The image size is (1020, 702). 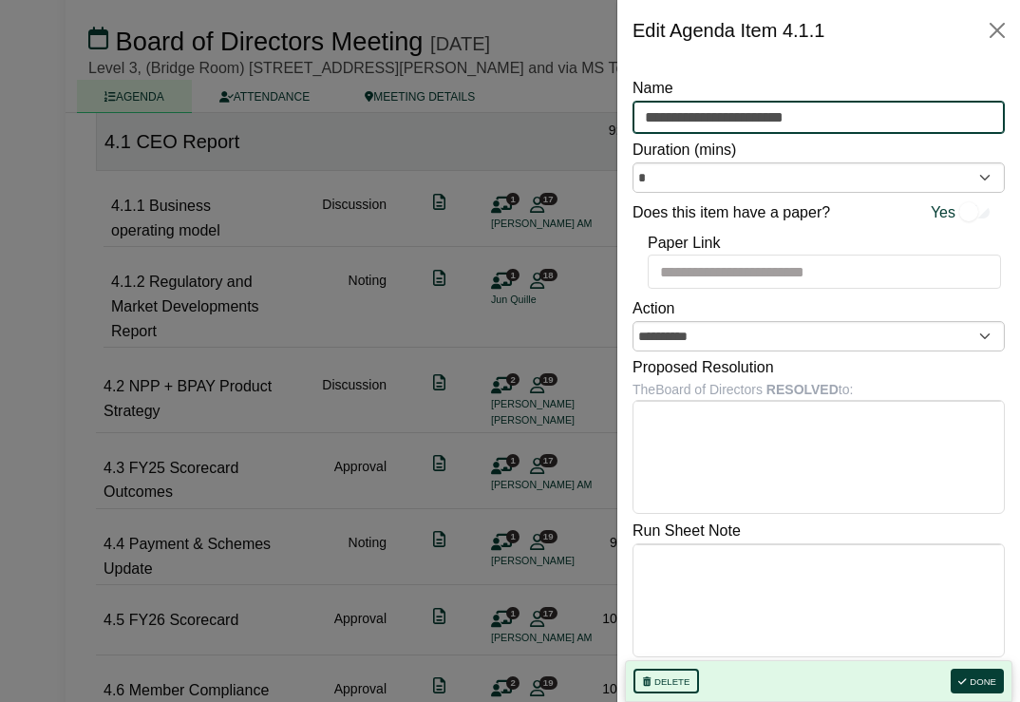 What do you see at coordinates (652, 88) in the screenshot?
I see `label: Name` at bounding box center [652, 88].